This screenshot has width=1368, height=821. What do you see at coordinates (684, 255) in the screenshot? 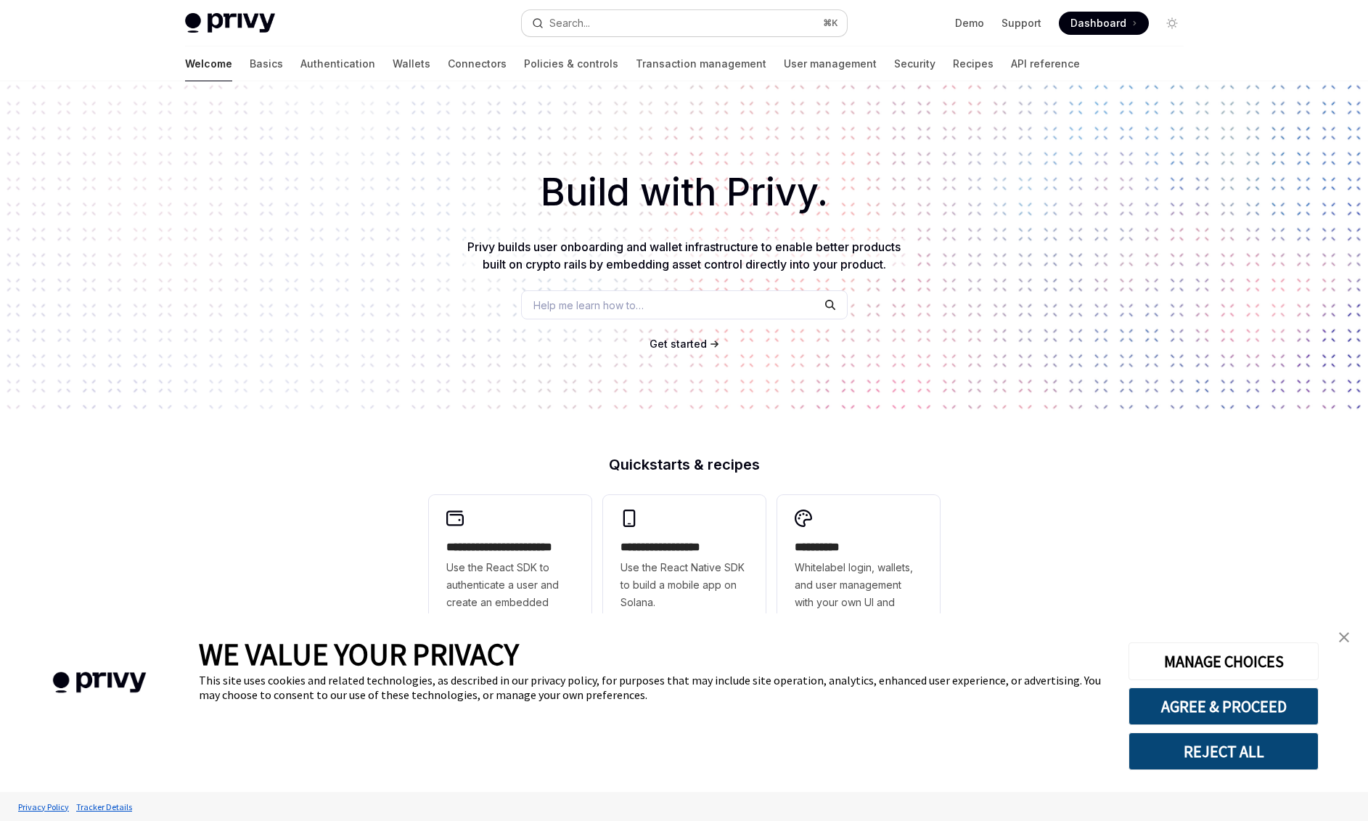
I see `span: Privy builds user onboarding and wallet infrastructure to enable better products built on crypto ...` at bounding box center [684, 255].